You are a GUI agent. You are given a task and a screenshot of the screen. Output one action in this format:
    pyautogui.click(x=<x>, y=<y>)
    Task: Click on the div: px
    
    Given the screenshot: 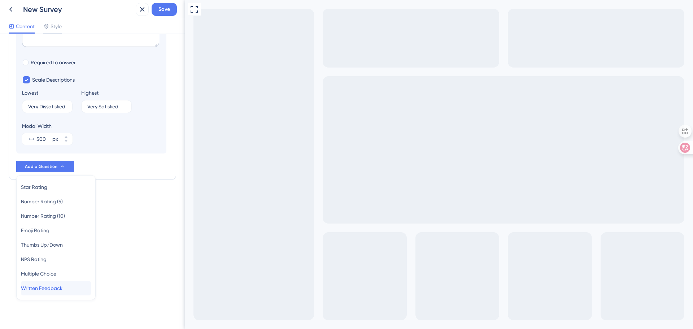 What is the action you would take?
    pyautogui.click(x=55, y=139)
    